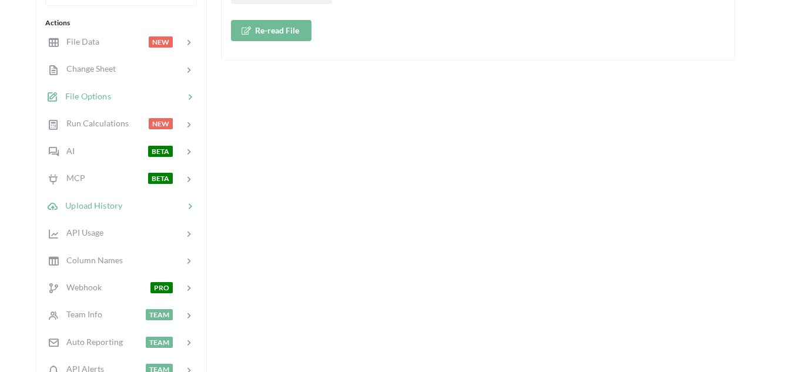  What do you see at coordinates (81, 287) in the screenshot?
I see `span: Webhook` at bounding box center [81, 287].